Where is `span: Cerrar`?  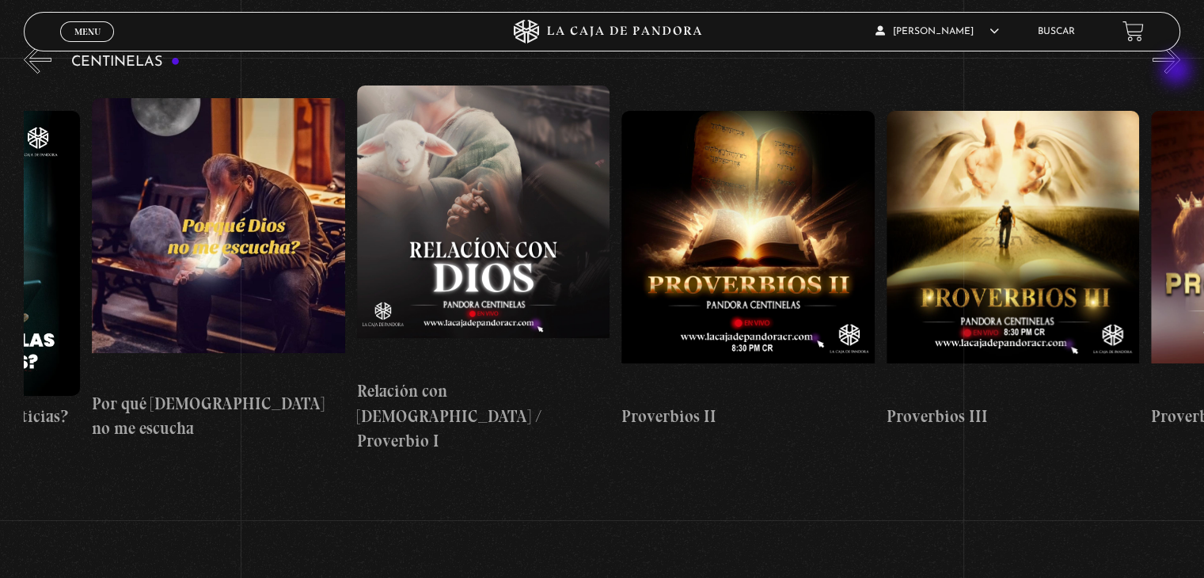
span: Cerrar is located at coordinates (87, 45).